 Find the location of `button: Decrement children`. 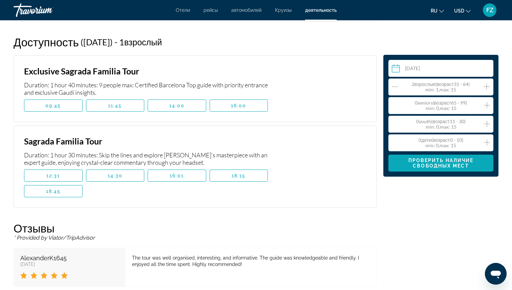

button: Decrement children is located at coordinates (395, 143).